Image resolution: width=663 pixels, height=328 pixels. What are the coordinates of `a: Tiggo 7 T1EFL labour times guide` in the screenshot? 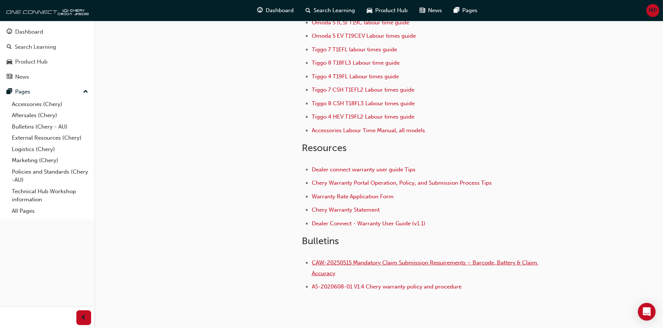 It's located at (354, 49).